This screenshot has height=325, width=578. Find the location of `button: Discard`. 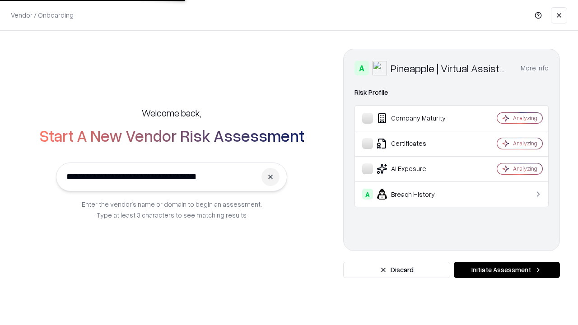

button: Discard is located at coordinates (397, 270).